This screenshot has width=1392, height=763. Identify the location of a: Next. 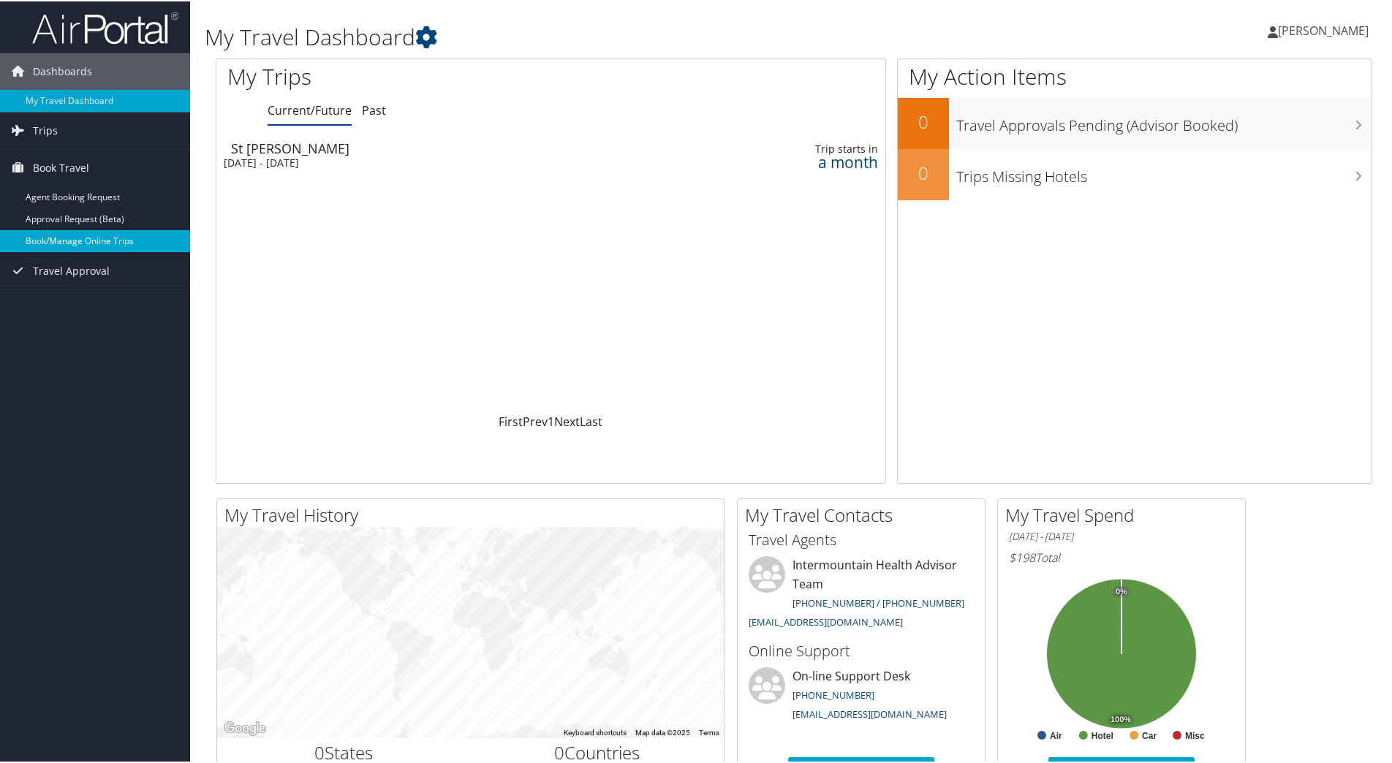
(567, 420).